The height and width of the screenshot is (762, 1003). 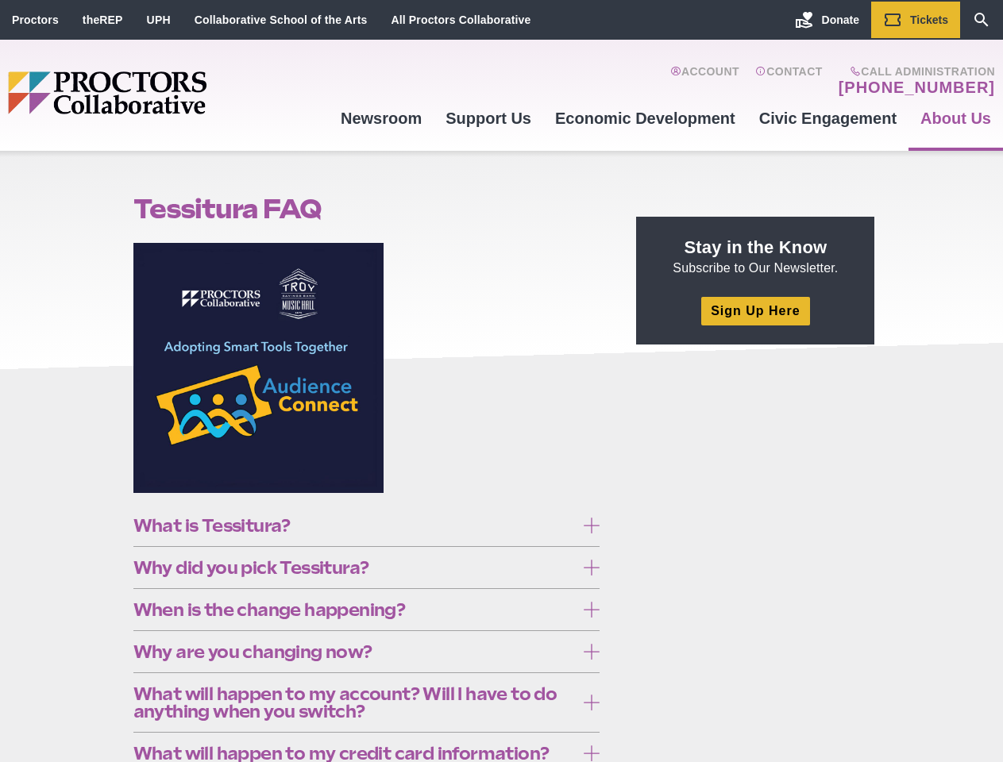 I want to click on a: Tickets, so click(x=916, y=20).